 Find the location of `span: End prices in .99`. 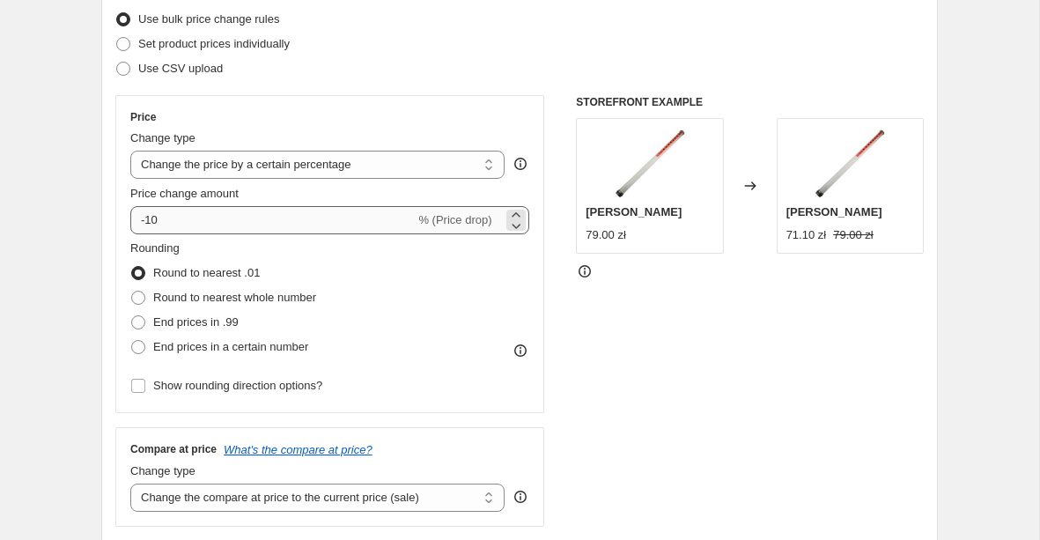

span: End prices in .99 is located at coordinates (196, 322).